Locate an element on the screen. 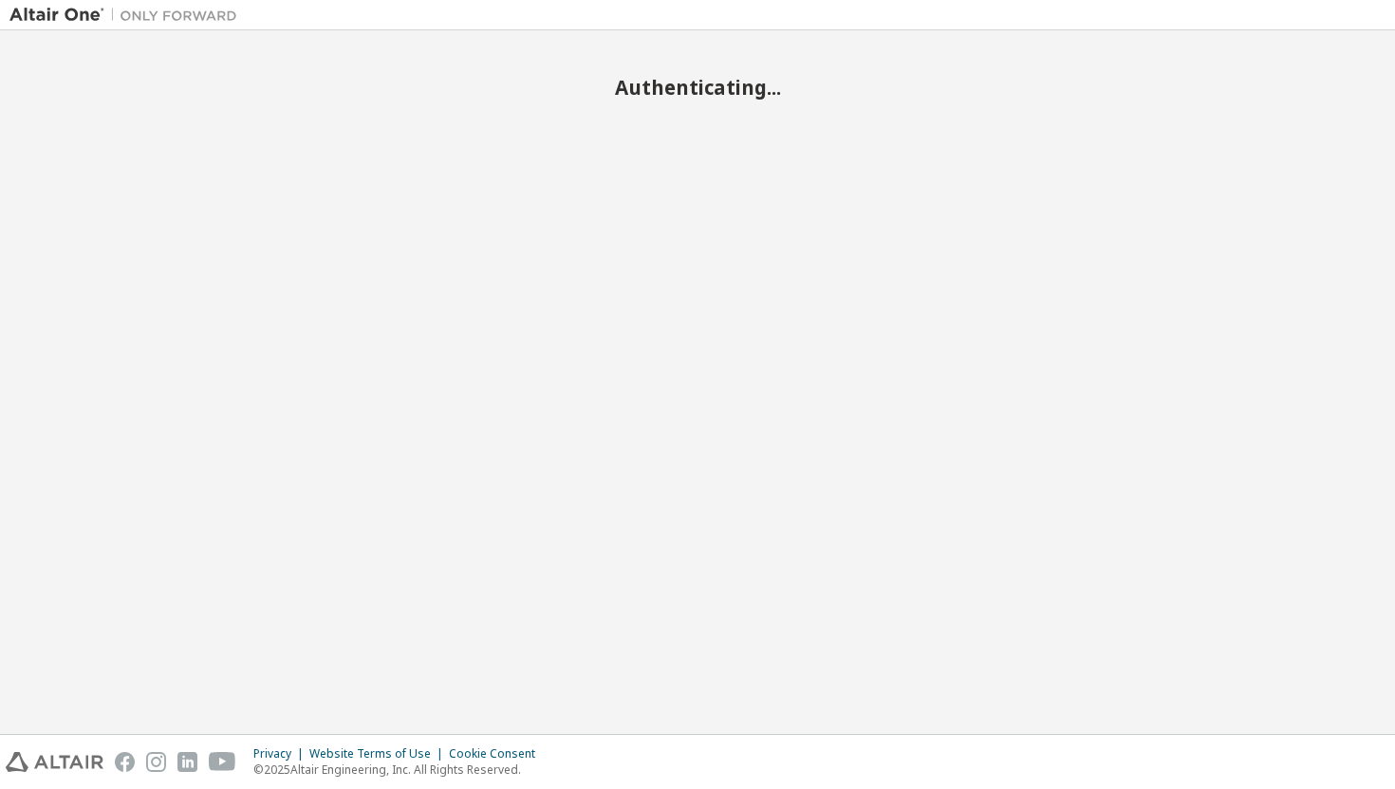 The height and width of the screenshot is (789, 1395). img: facebook.svg is located at coordinates (124, 762).